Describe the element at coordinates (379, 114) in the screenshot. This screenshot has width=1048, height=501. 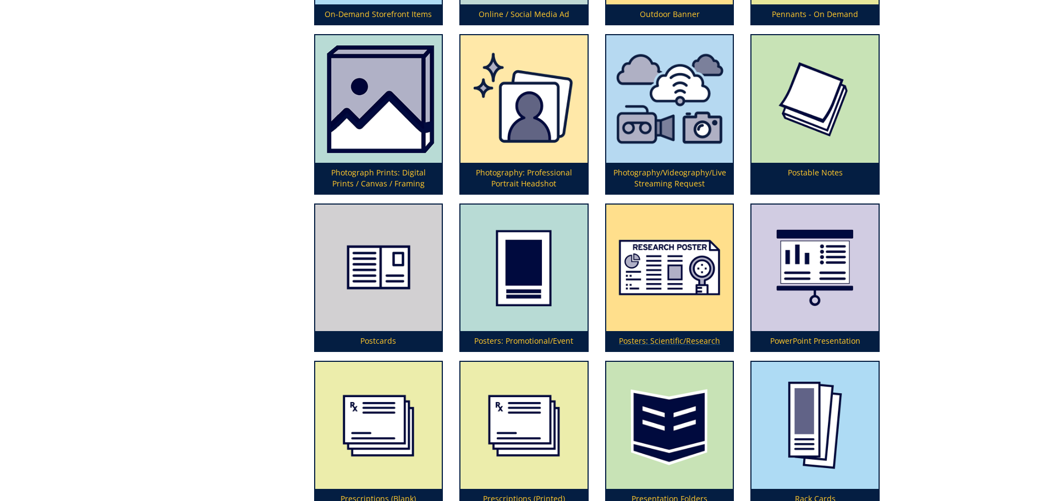
I see `a: Photograph Prints: Digital Prints / Canvas / Framing` at that location.